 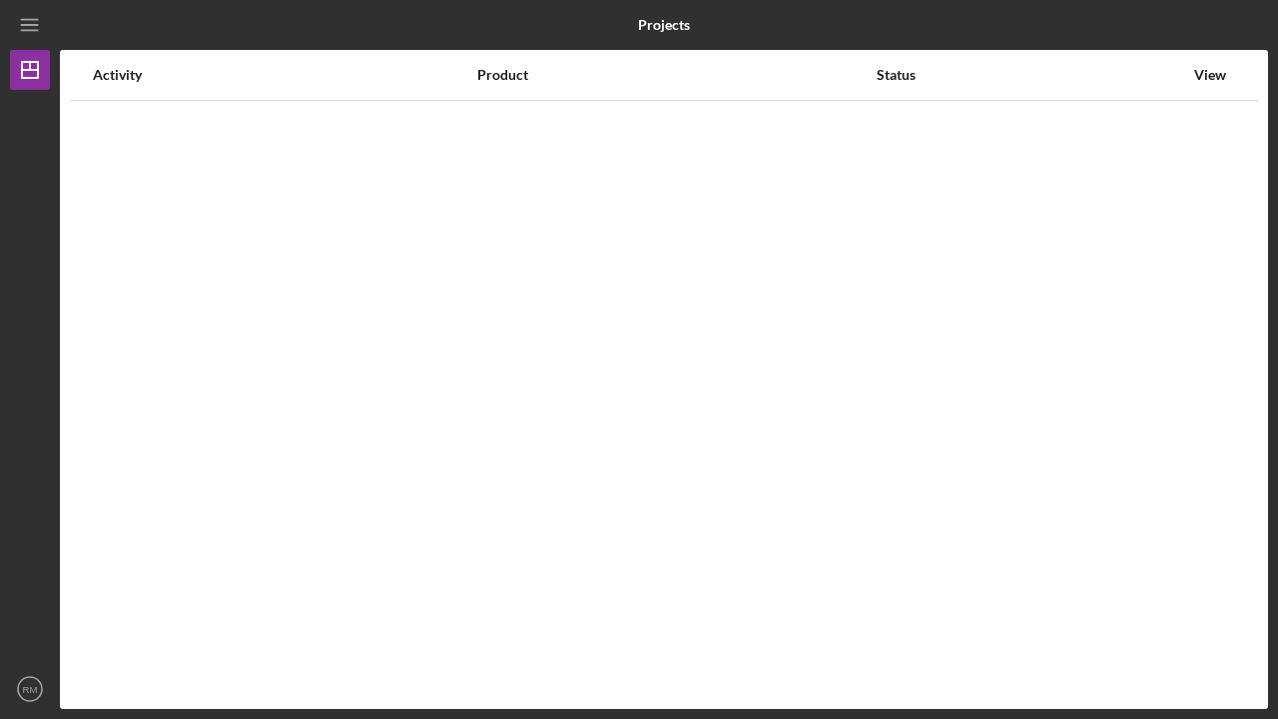 What do you see at coordinates (676, 75) in the screenshot?
I see `div: Product` at bounding box center [676, 75].